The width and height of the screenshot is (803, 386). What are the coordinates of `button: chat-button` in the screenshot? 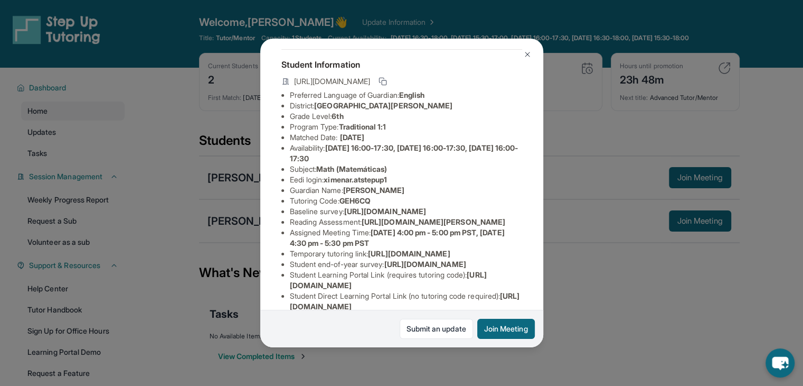 It's located at (780, 362).